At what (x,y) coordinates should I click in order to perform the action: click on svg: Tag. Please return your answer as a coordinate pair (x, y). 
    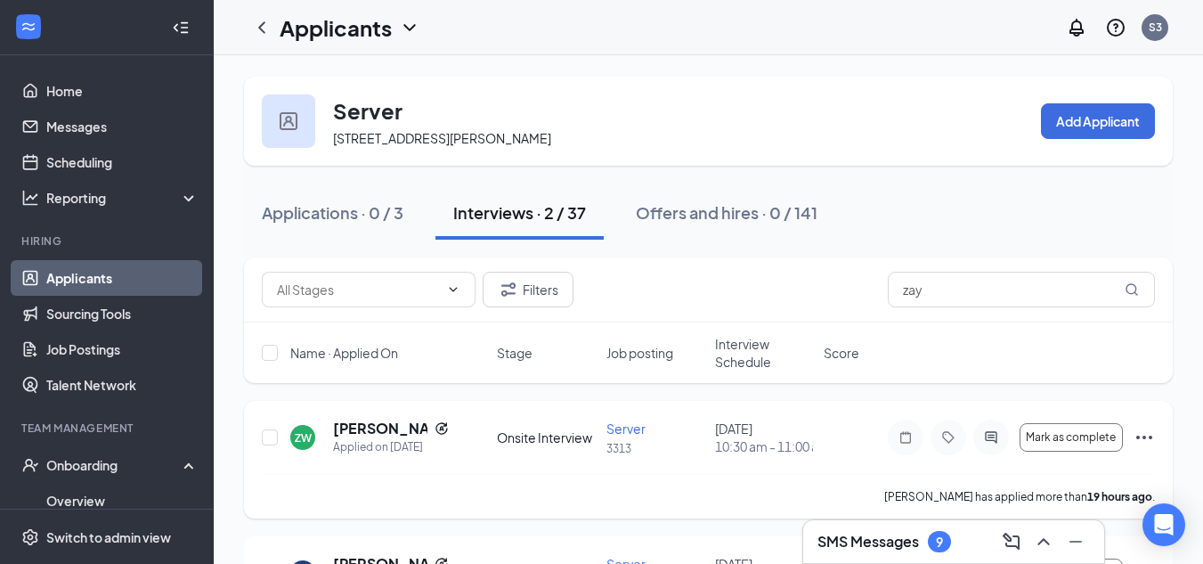
    Looking at the image, I should click on (948, 437).